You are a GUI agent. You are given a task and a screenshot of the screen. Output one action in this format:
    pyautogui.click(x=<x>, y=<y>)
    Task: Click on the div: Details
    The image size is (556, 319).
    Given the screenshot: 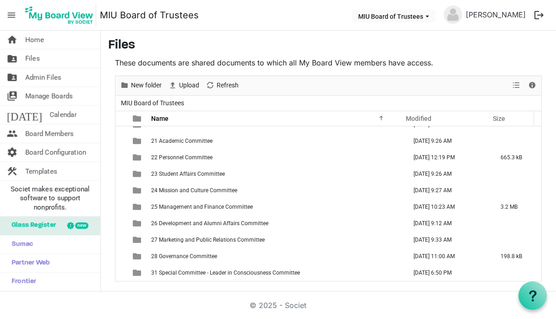 What is the action you would take?
    pyautogui.click(x=532, y=86)
    